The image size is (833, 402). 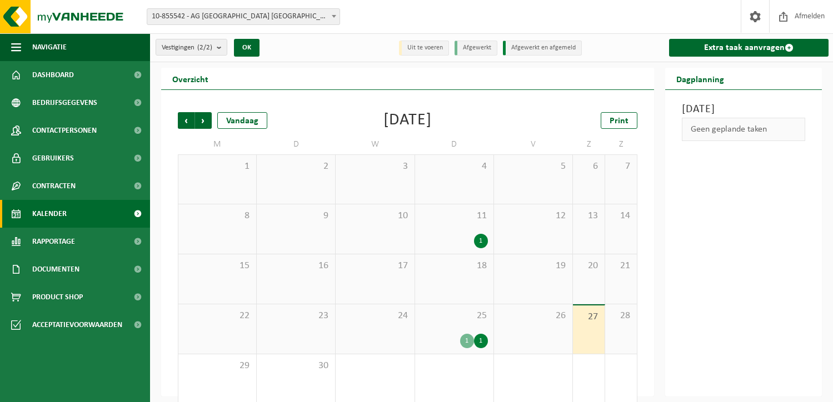 What do you see at coordinates (621, 167) in the screenshot?
I see `span: 7` at bounding box center [621, 167].